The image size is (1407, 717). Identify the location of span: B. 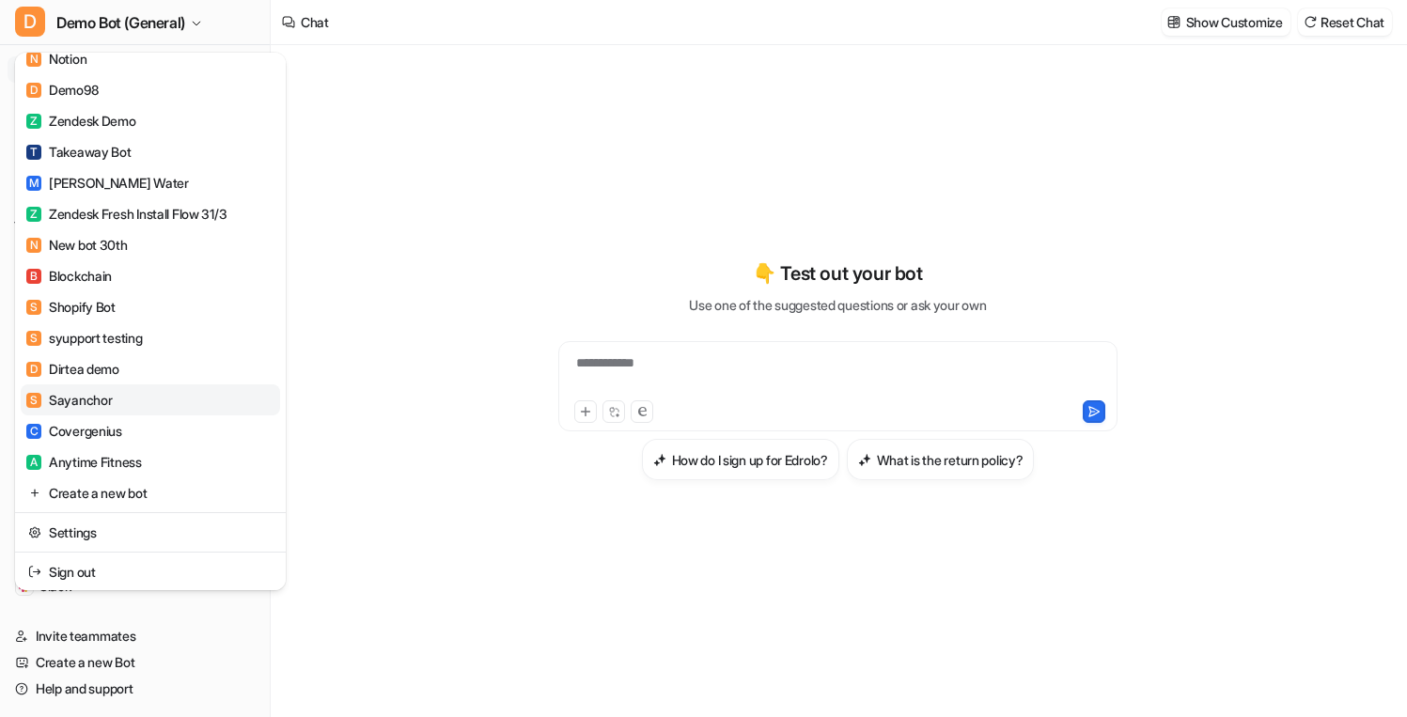
(34, 276).